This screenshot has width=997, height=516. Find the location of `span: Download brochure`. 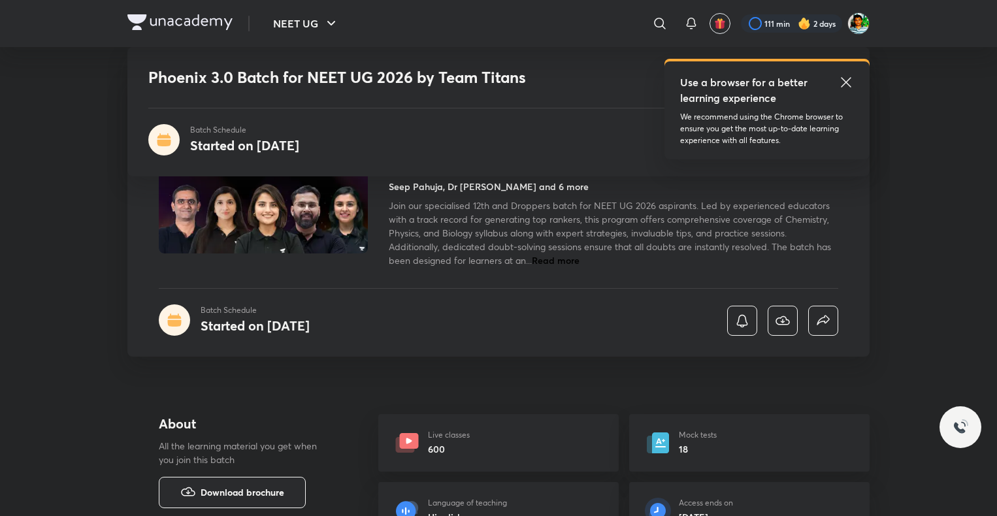

span: Download brochure is located at coordinates (242, 493).